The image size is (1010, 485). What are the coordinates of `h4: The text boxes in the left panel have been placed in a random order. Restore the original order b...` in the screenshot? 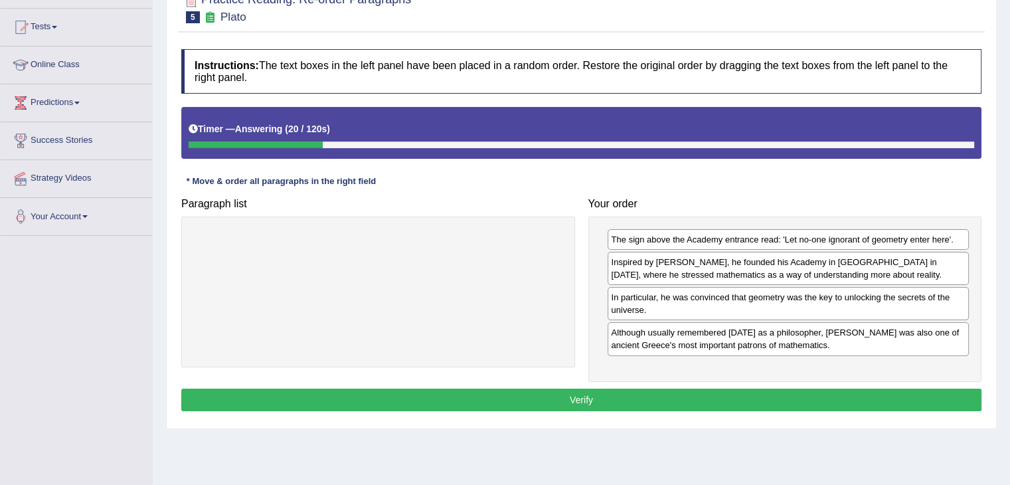 It's located at (581, 71).